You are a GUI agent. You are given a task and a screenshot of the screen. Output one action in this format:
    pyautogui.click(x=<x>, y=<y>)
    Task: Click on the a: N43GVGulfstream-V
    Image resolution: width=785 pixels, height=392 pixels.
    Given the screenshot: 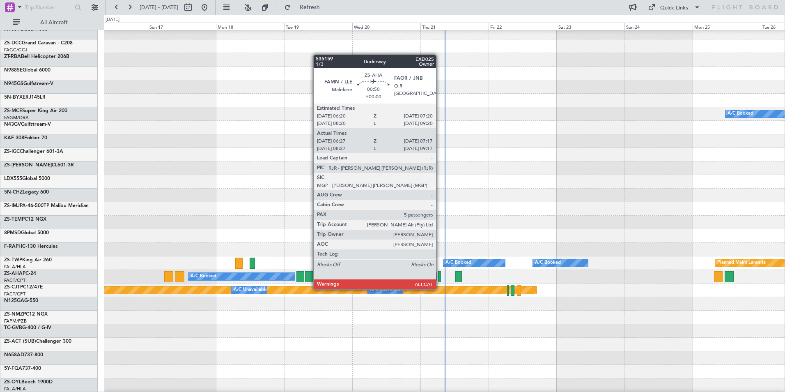 What is the action you would take?
    pyautogui.click(x=28, y=124)
    